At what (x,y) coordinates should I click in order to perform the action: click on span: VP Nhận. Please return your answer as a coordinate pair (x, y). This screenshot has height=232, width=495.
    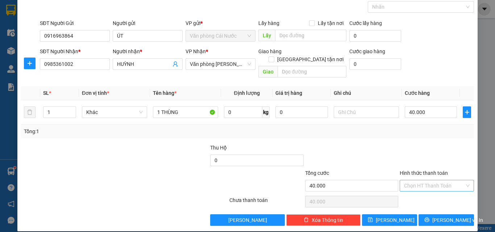
    Looking at the image, I should click on (196, 51).